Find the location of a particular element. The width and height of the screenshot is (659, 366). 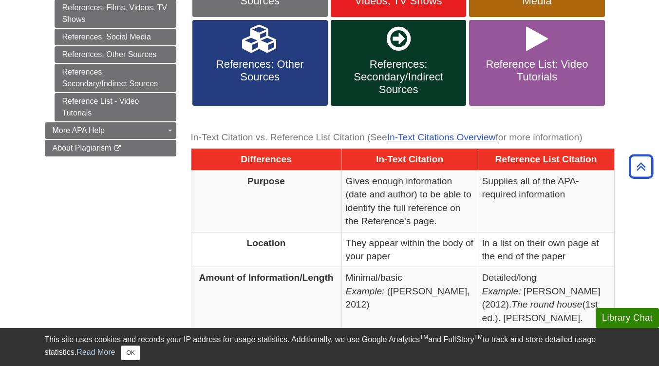

a: More APA Help is located at coordinates (111, 131).